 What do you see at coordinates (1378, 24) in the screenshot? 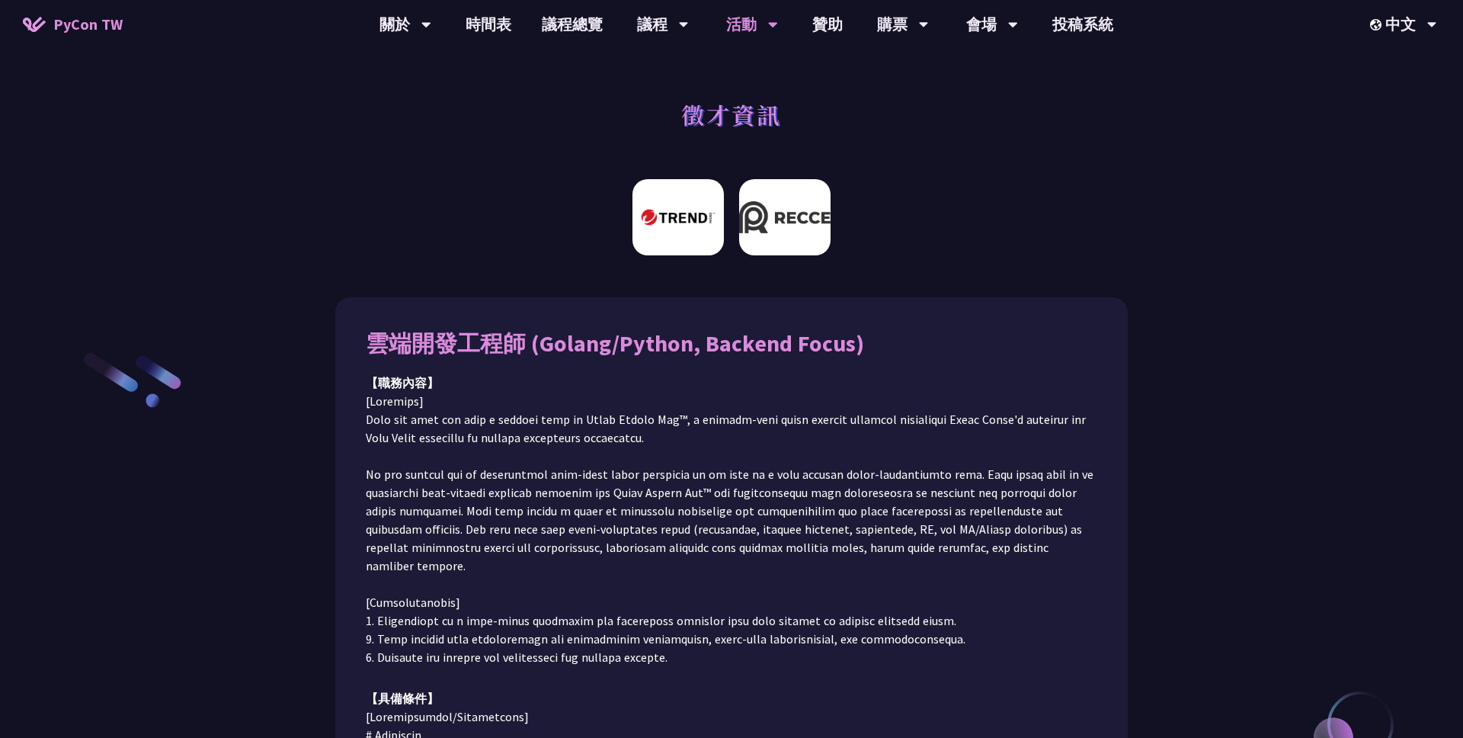
I see `img: Locale Icon` at bounding box center [1378, 24].